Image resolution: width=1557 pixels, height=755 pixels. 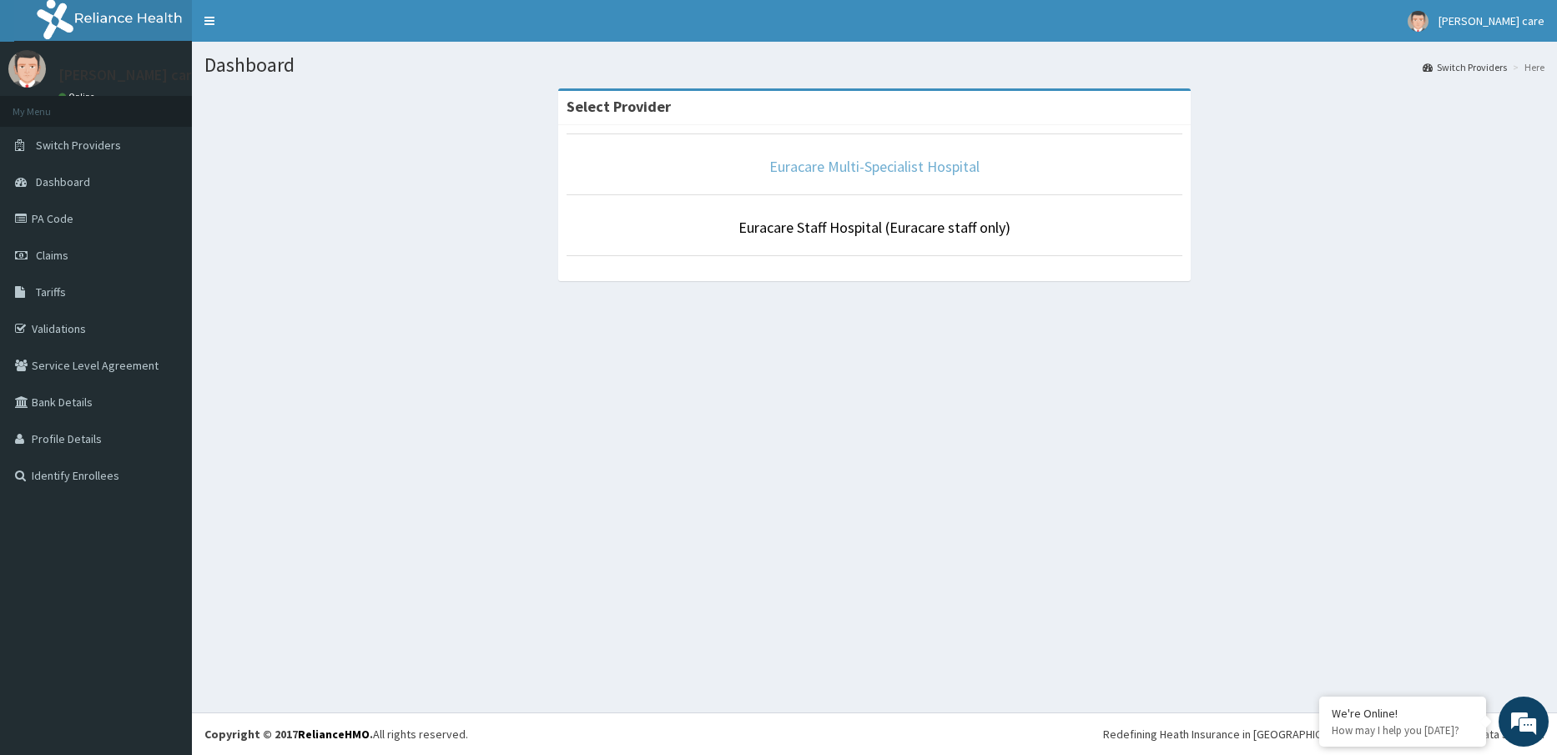 What do you see at coordinates (618, 106) in the screenshot?
I see `strong: Select Provider` at bounding box center [618, 106].